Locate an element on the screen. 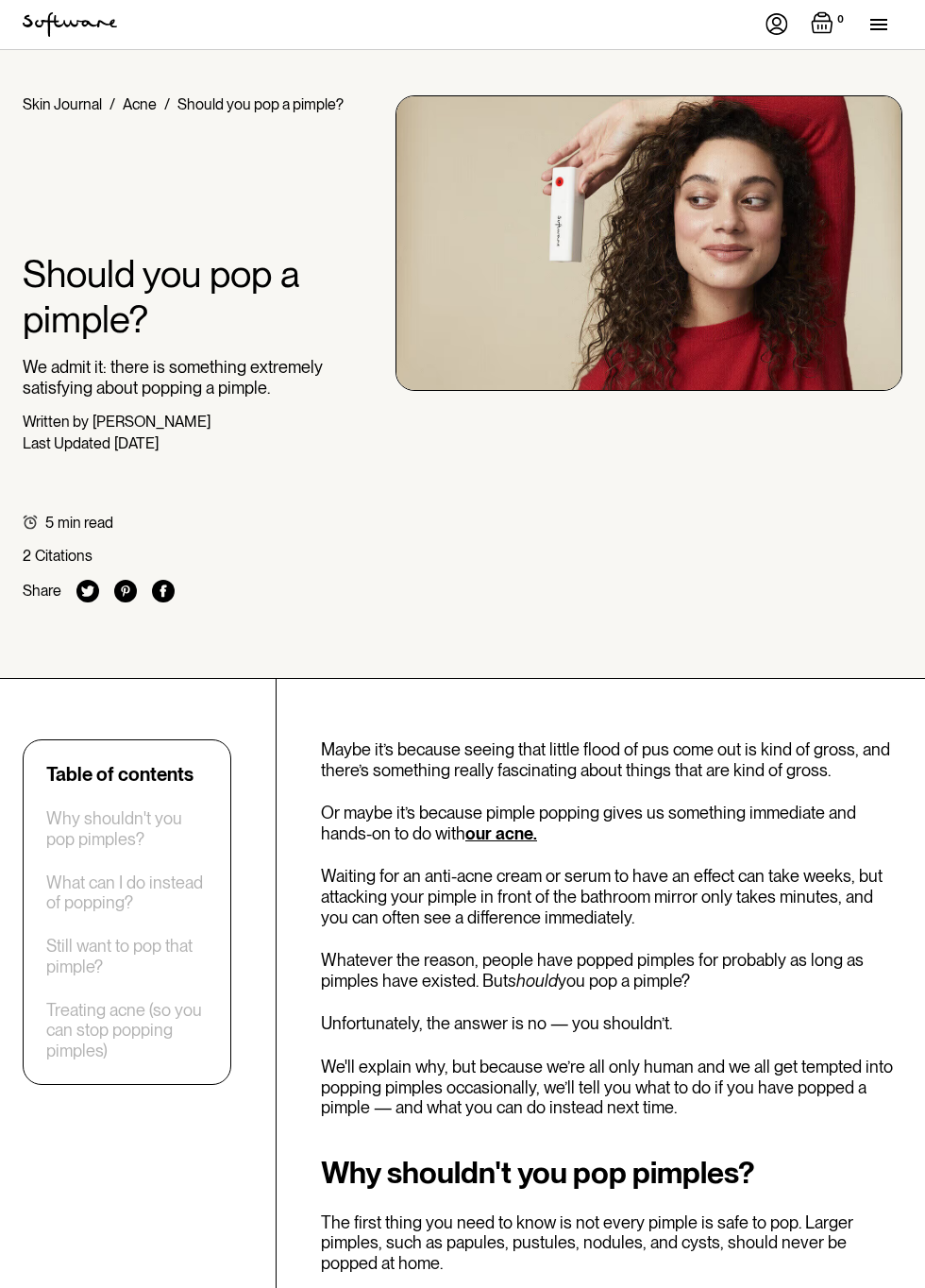 This screenshot has width=925, height=1288. div: Citations is located at coordinates (63, 555).